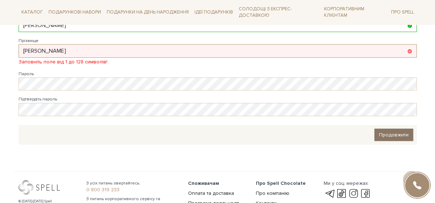 This screenshot has width=435, height=203. What do you see at coordinates (133, 190) in the screenshot?
I see `a: 0 800 319 233` at bounding box center [133, 190].